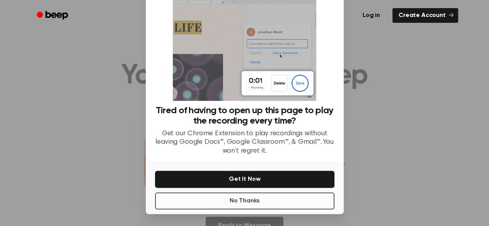  Describe the element at coordinates (245, 179) in the screenshot. I see `button: Get It Now` at that location.